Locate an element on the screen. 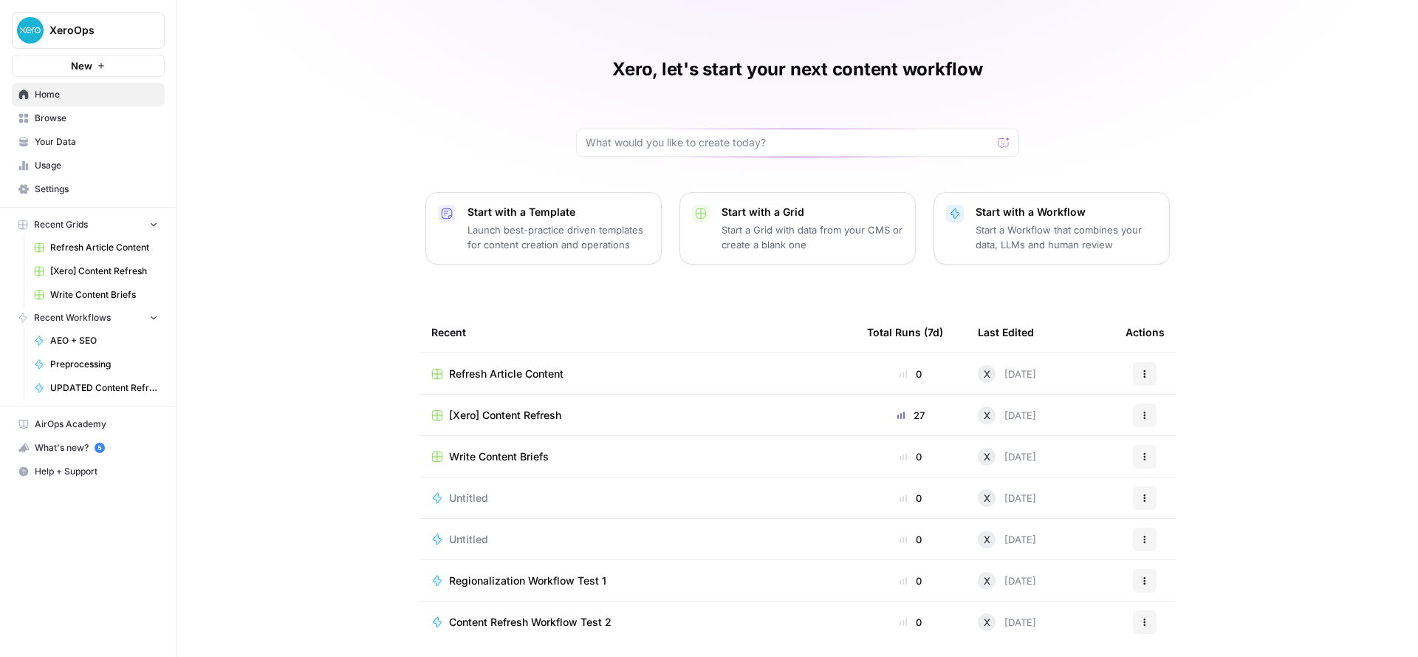 This screenshot has width=1418, height=657. span: Recent Grids is located at coordinates (61, 225).